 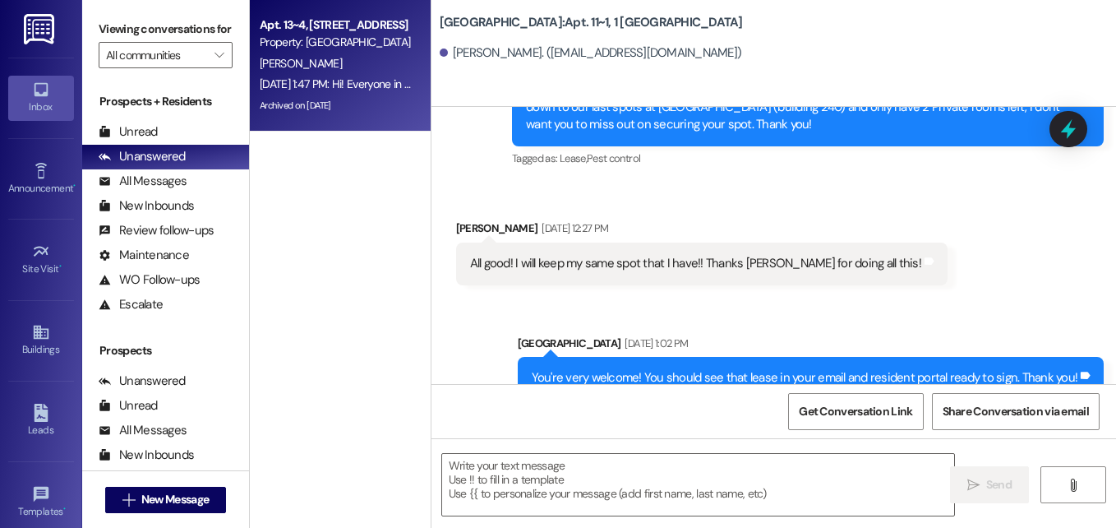 What do you see at coordinates (613, 158) in the screenshot?
I see `span: Pest control` at bounding box center [613, 158].